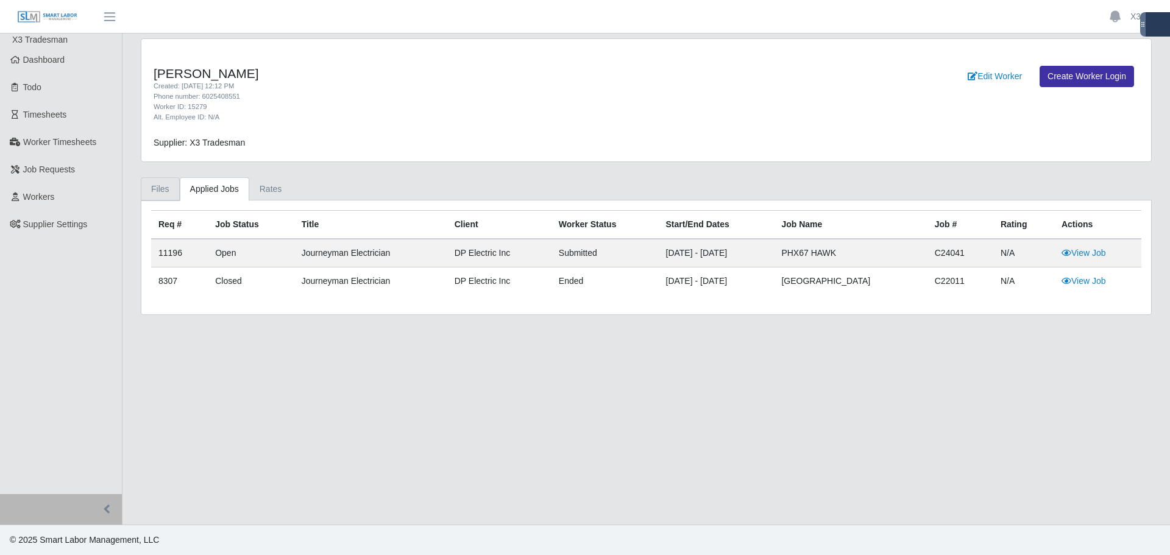 This screenshot has width=1170, height=555. I want to click on a: Applied Jobs, so click(214, 189).